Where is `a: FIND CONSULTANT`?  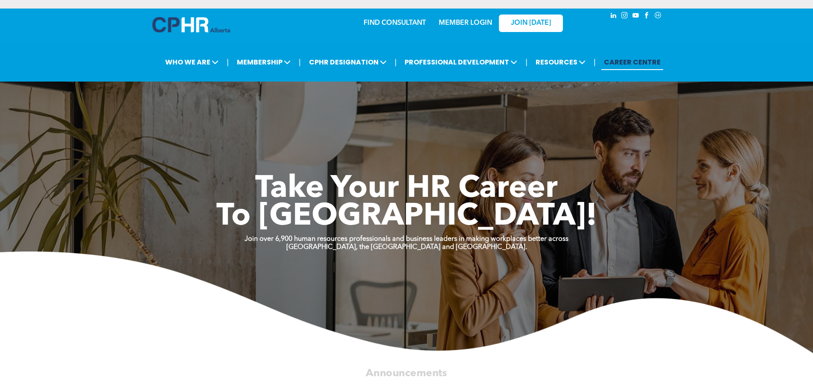
a: FIND CONSULTANT is located at coordinates (395, 23).